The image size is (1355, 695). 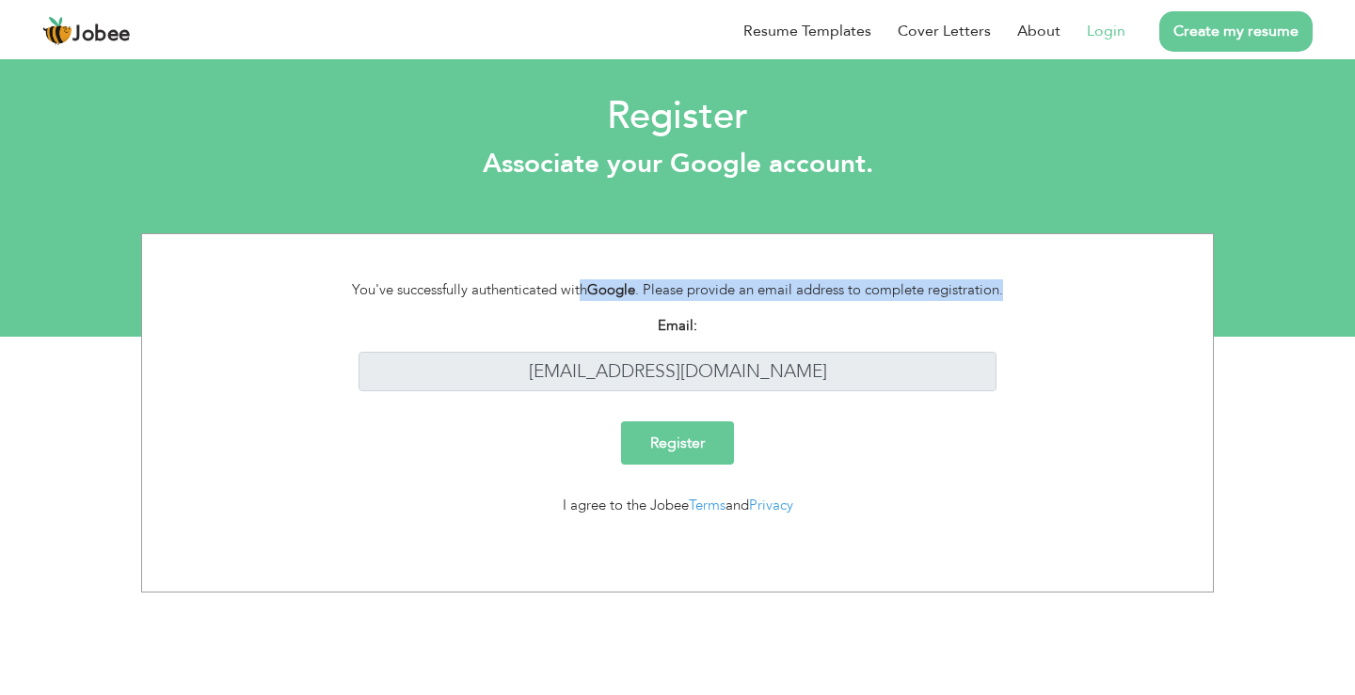 I want to click on strong: Google, so click(x=611, y=290).